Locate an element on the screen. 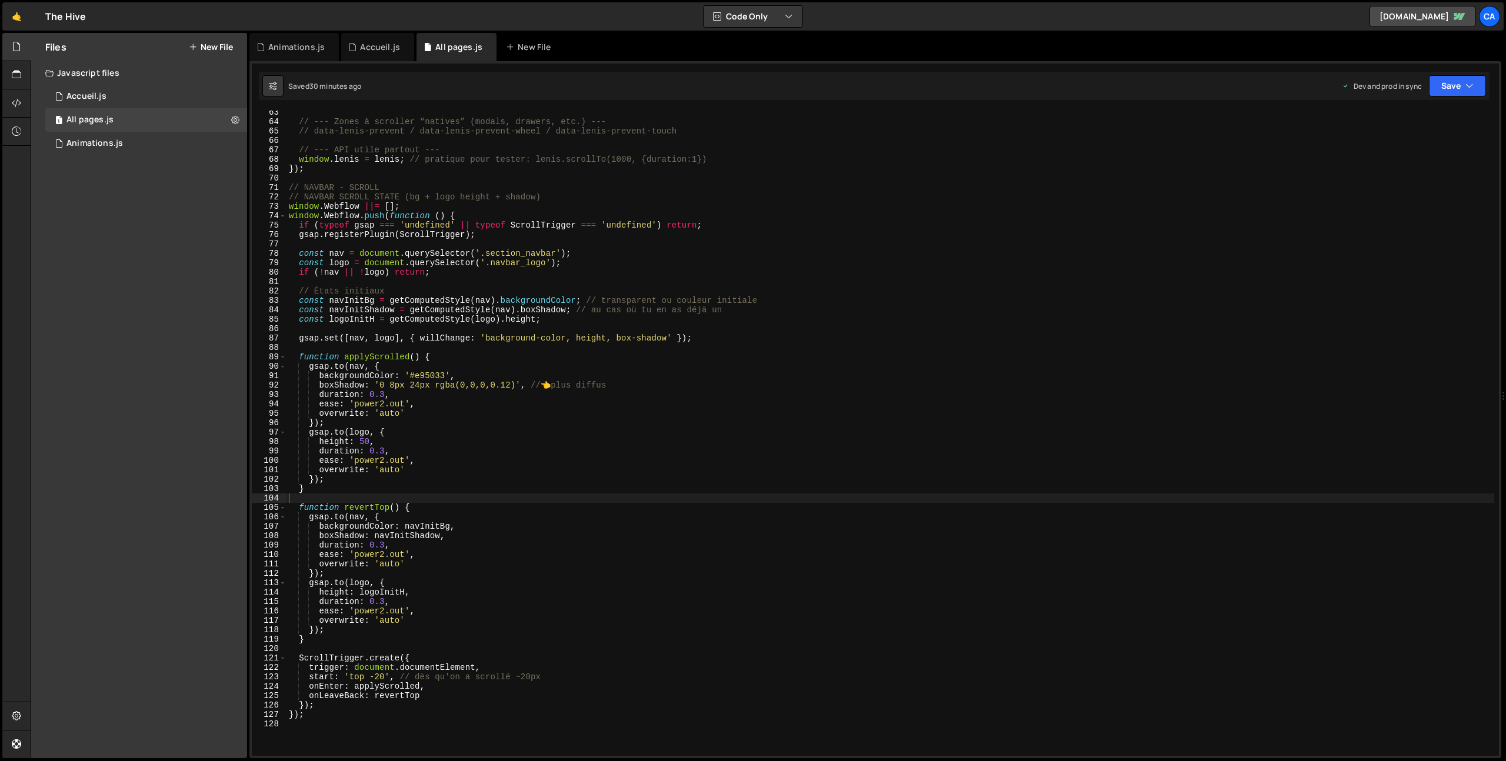 This screenshot has height=761, width=1506. div: 91 is located at coordinates (269, 376).